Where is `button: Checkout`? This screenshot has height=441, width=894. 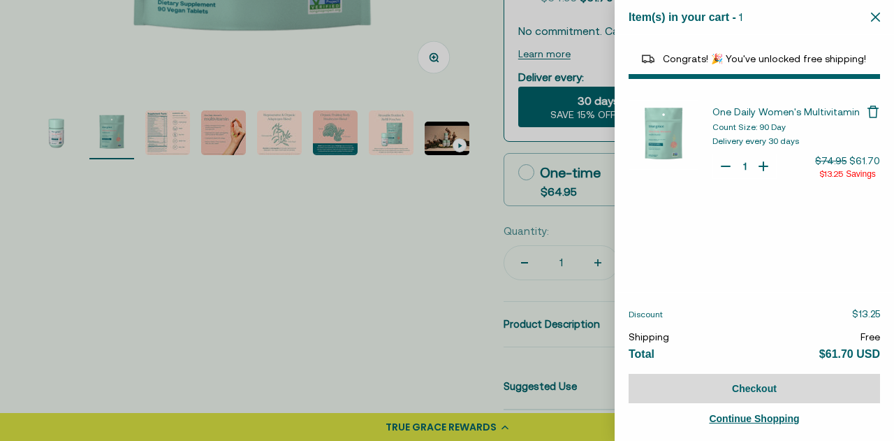
button: Checkout is located at coordinates (754, 388).